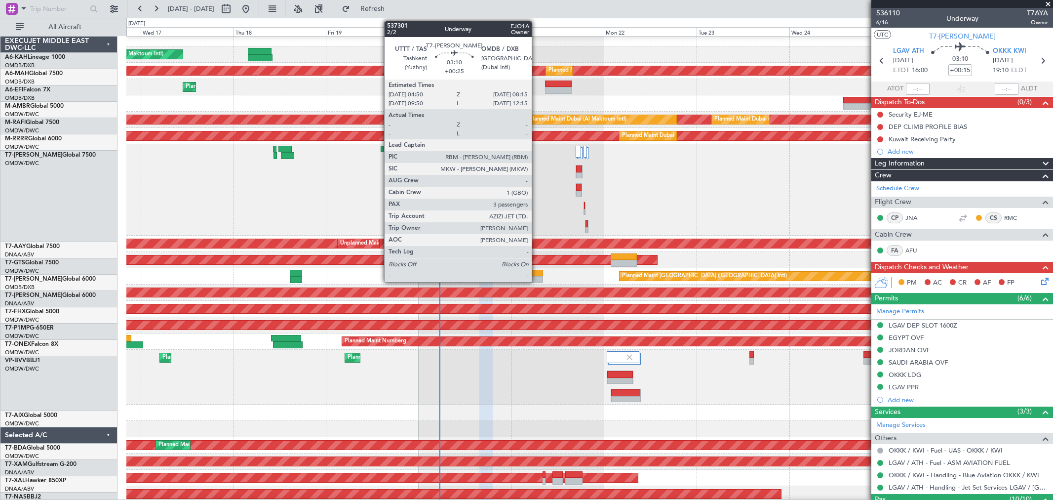 This screenshot has width=1053, height=500. I want to click on a: T7-AIXGlobal 5000, so click(31, 415).